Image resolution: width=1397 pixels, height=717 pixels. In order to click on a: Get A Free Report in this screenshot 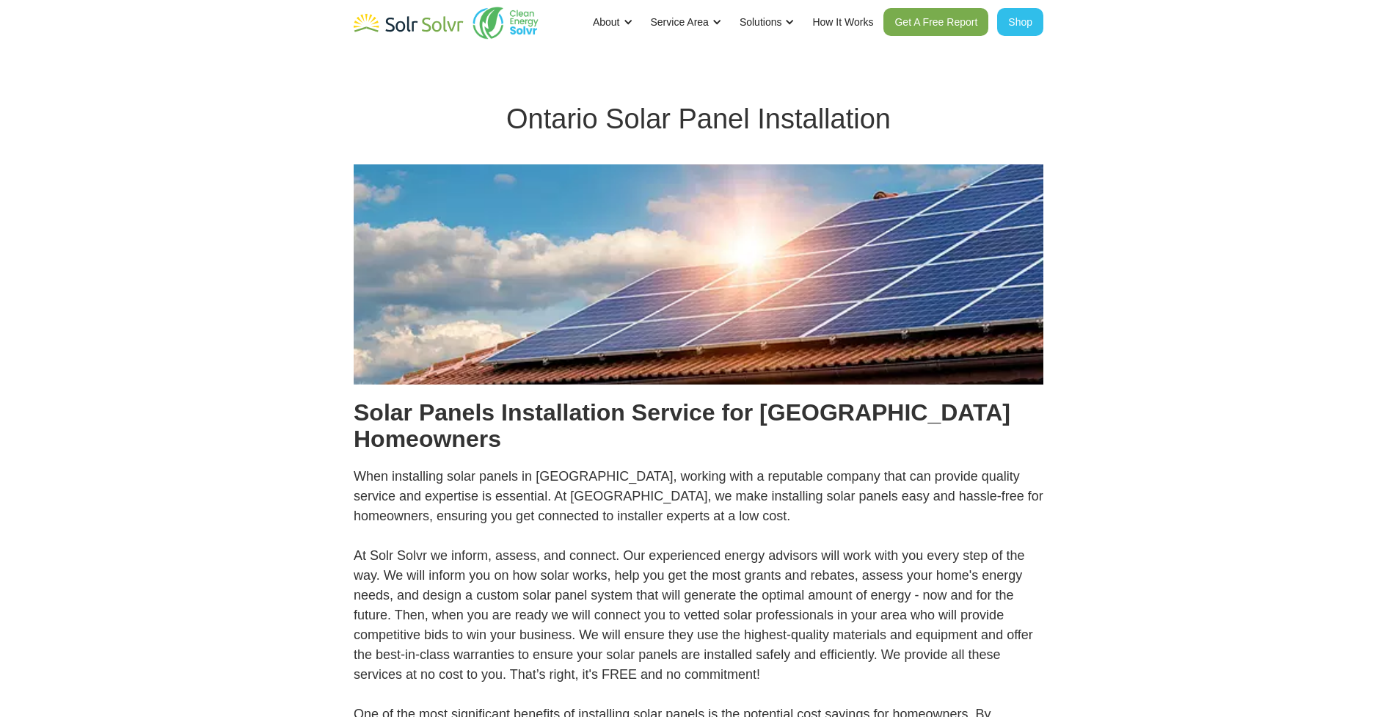, I will do `click(936, 22)`.